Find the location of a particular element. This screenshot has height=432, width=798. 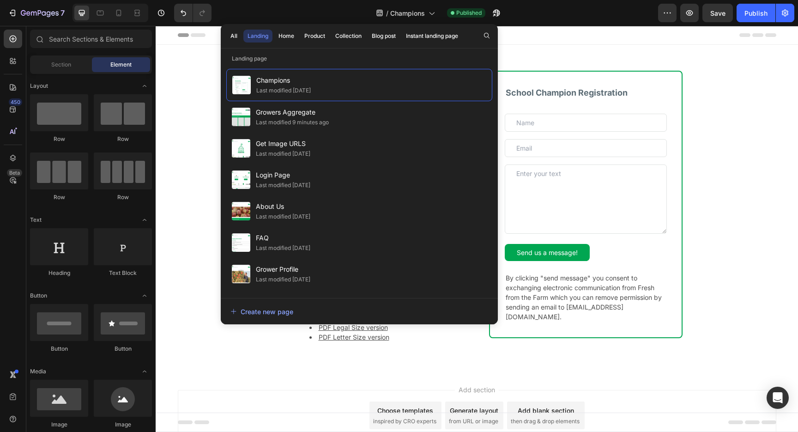

p: 7 is located at coordinates (62, 13).